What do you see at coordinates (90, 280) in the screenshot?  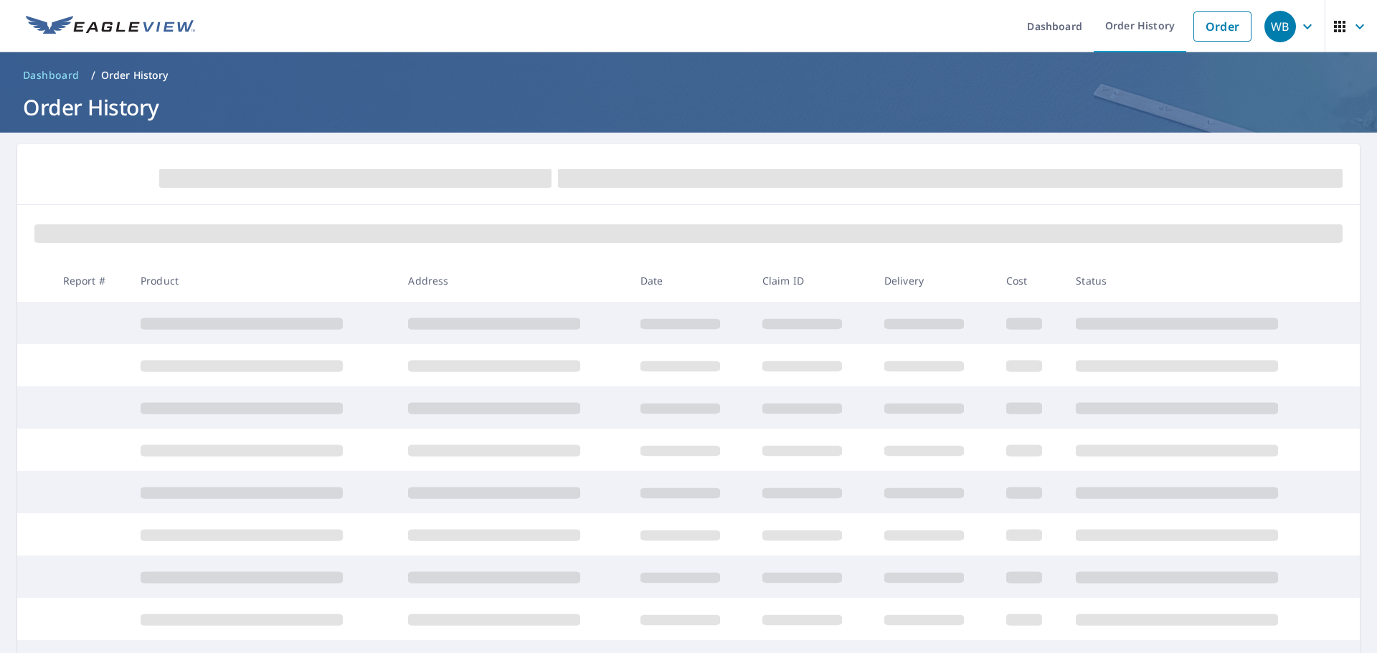 I see `th: Report #` at bounding box center [90, 280].